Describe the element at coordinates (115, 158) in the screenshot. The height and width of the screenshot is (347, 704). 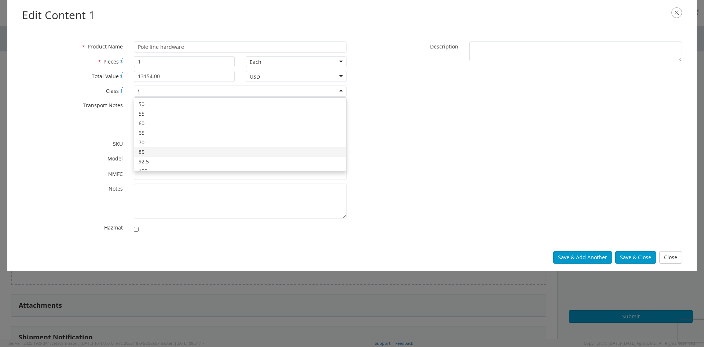
I see `span: Model` at that location.